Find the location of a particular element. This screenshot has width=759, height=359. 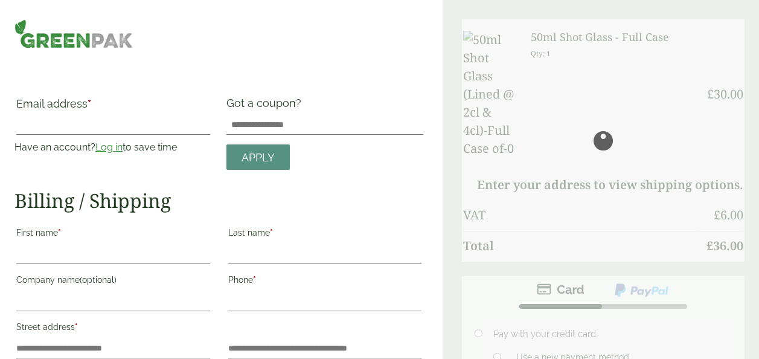

label: Email address is located at coordinates (113, 107).